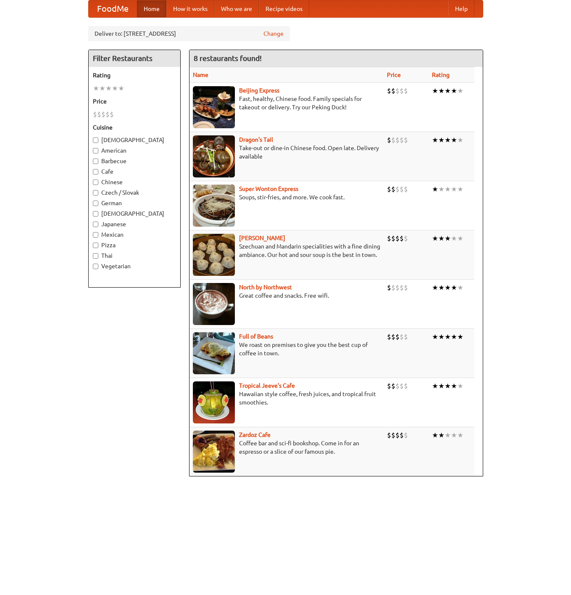  Describe the element at coordinates (287, 296) in the screenshot. I see `p: Great coffee and snacks. Free wifi.` at that location.